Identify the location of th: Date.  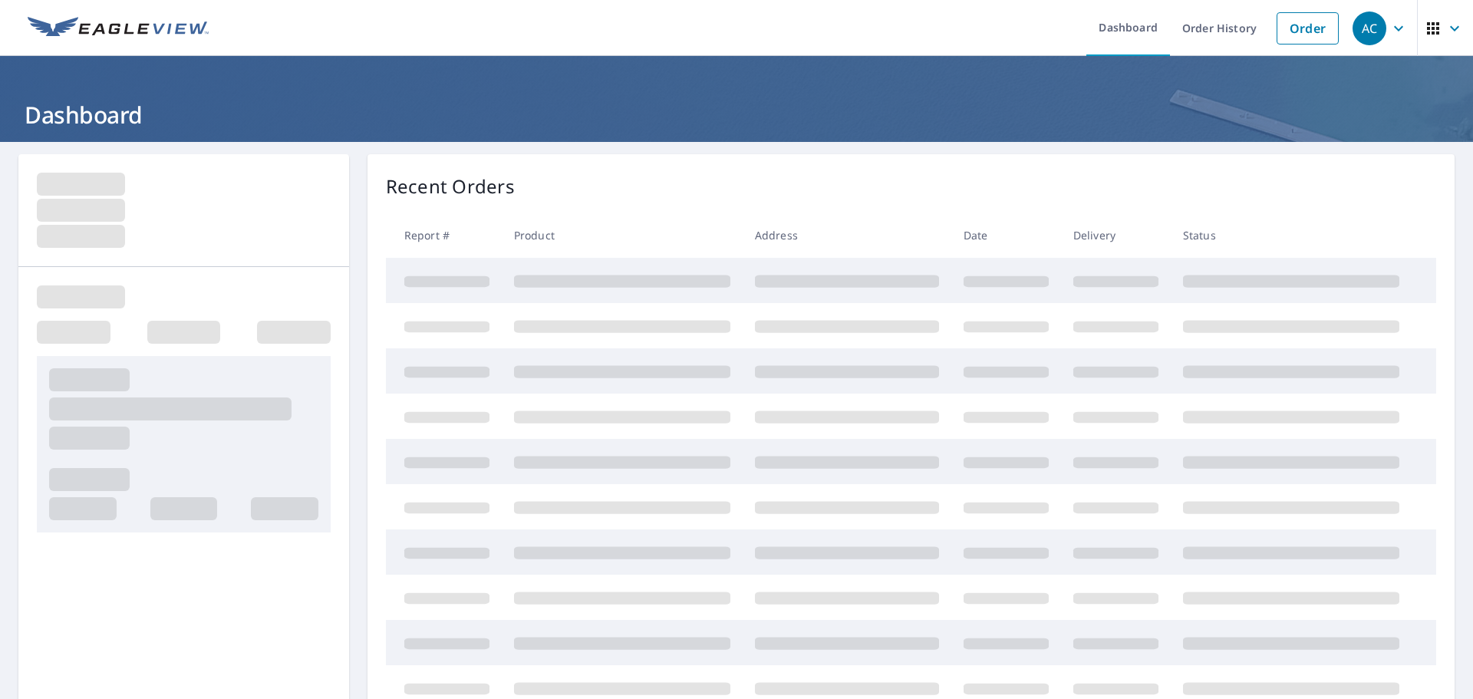
(1006, 235).